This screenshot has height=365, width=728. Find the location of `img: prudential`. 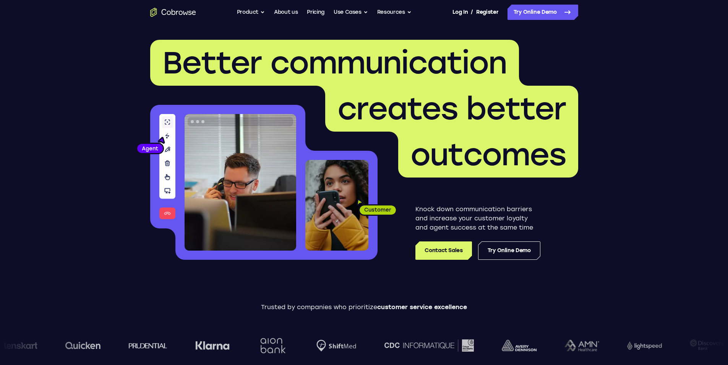

img: prudential is located at coordinates (148, 345).